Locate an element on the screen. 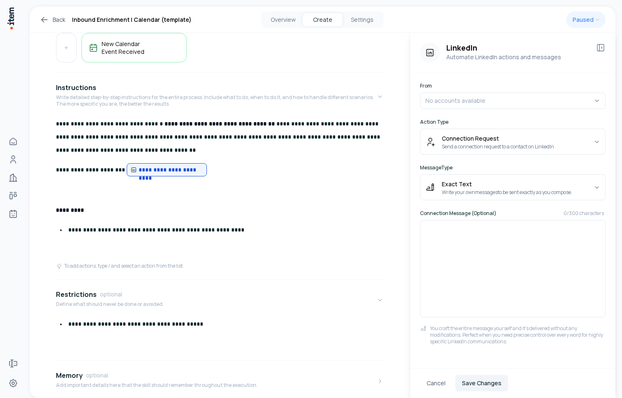 This screenshot has width=622, height=398. h3: LinkedIn is located at coordinates (518, 48).